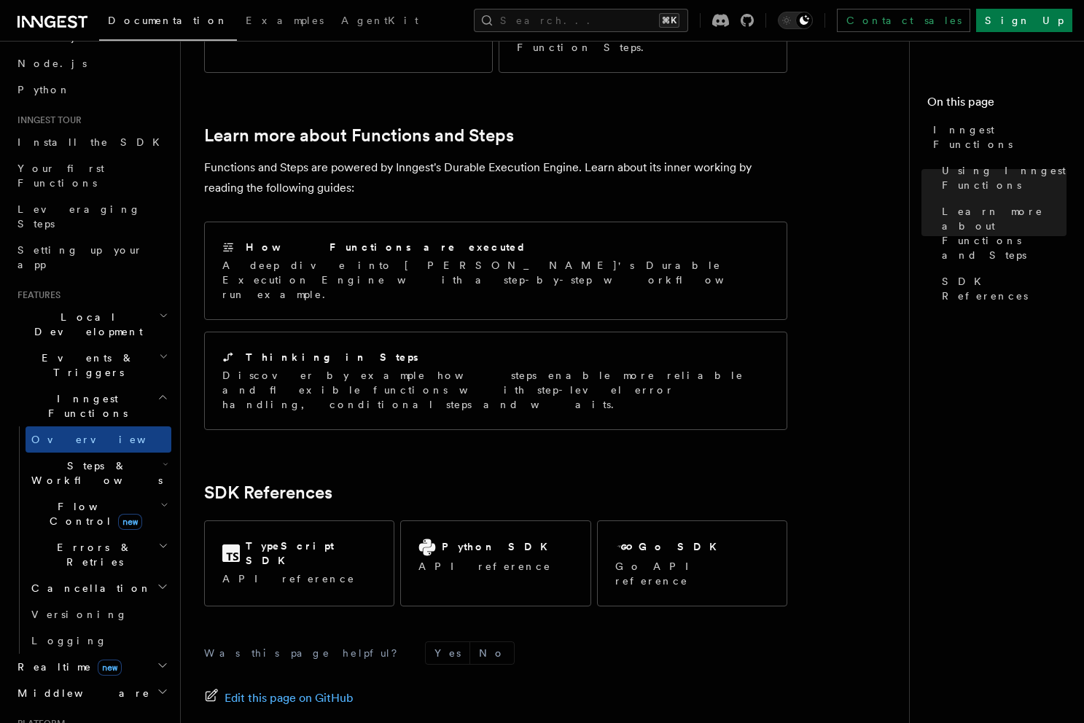 The width and height of the screenshot is (1084, 723). I want to click on span: Python, so click(44, 90).